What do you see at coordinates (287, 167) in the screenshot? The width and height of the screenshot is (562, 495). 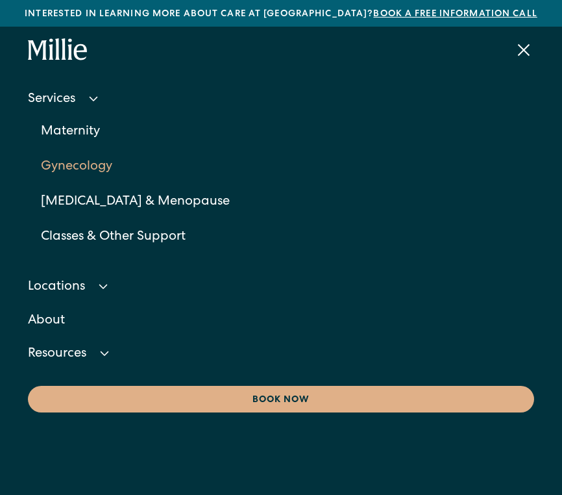 I see `a: Gynecology` at bounding box center [287, 167].